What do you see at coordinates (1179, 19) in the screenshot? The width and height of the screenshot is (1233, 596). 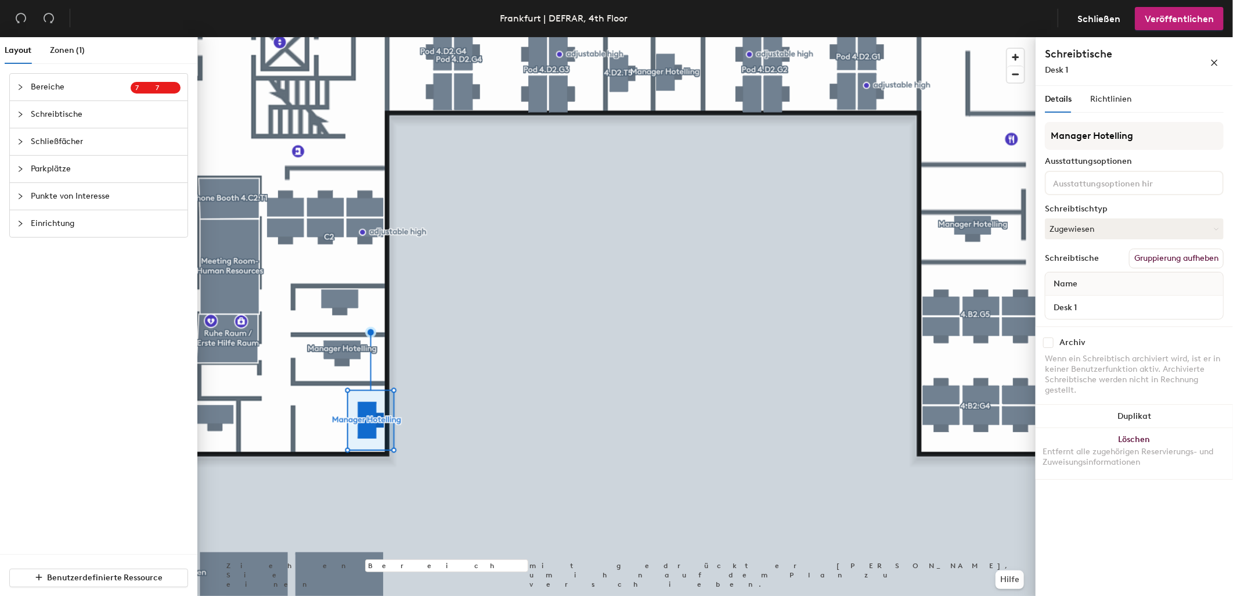 I see `span: Veröffentlichen` at bounding box center [1179, 19].